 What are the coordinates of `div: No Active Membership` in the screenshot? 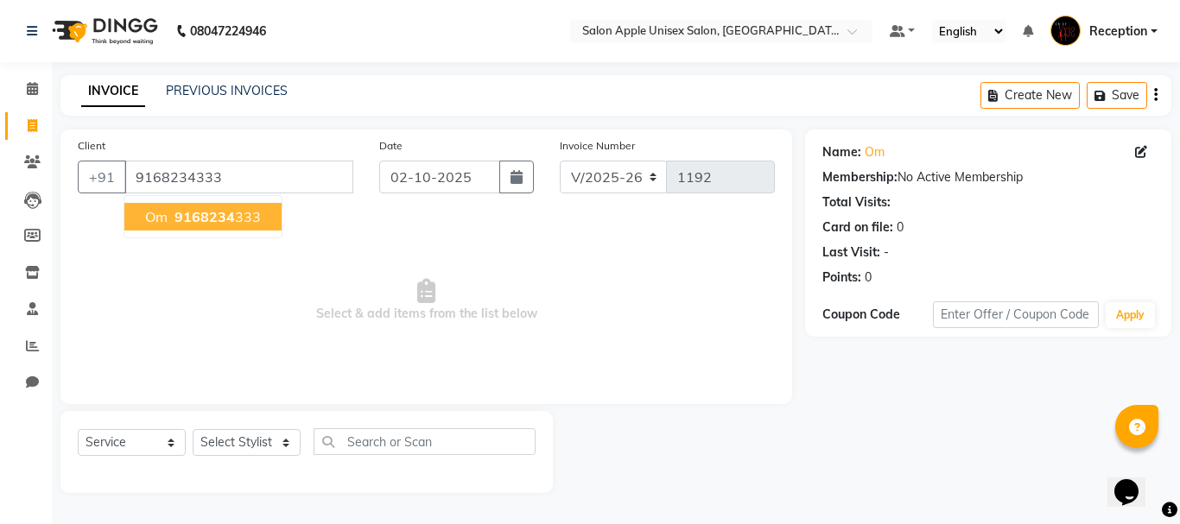 It's located at (988, 177).